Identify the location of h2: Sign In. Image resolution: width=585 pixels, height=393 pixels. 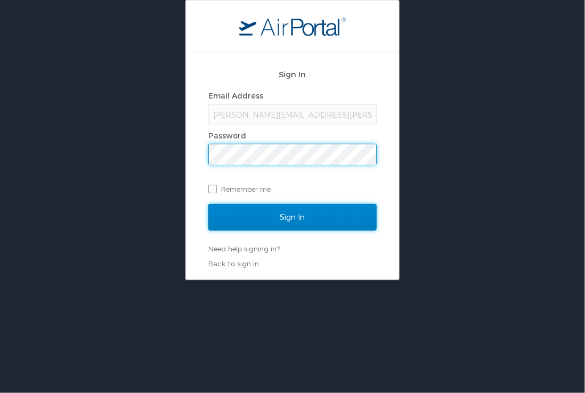
(293, 74).